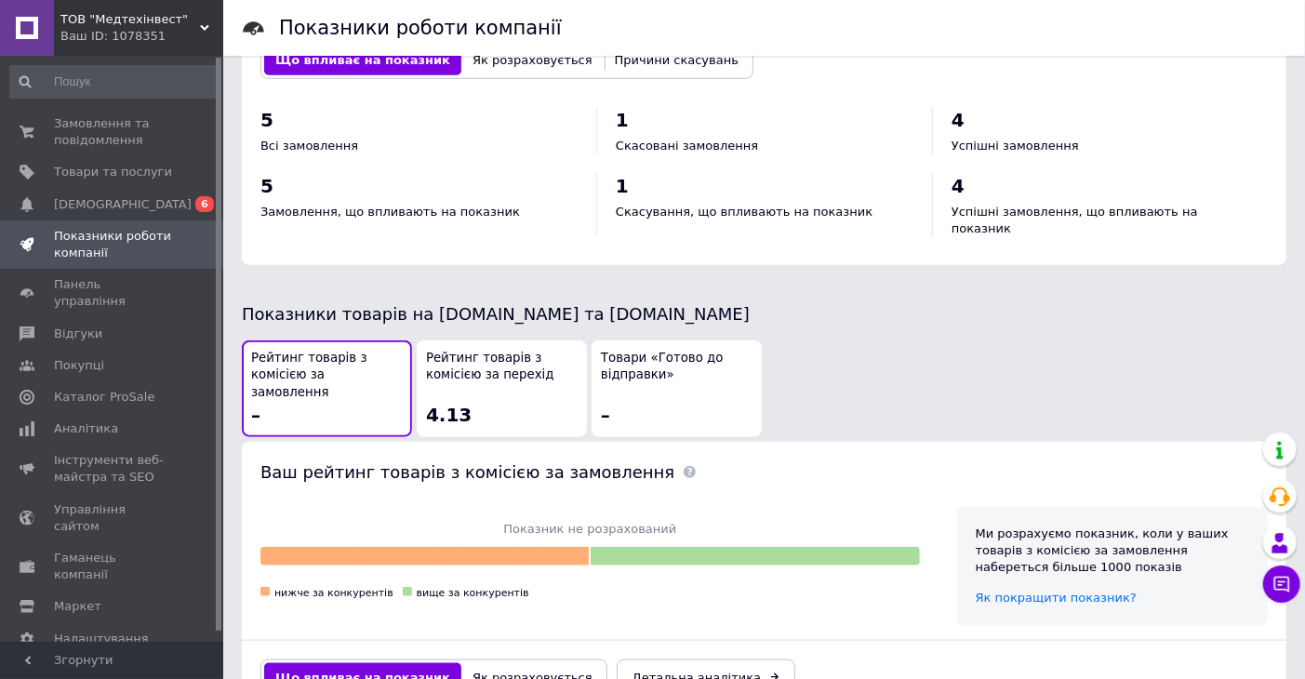 The width and height of the screenshot is (1305, 679). What do you see at coordinates (390, 211) in the screenshot?
I see `span: Замовлення, що впливають на показник` at bounding box center [390, 211].